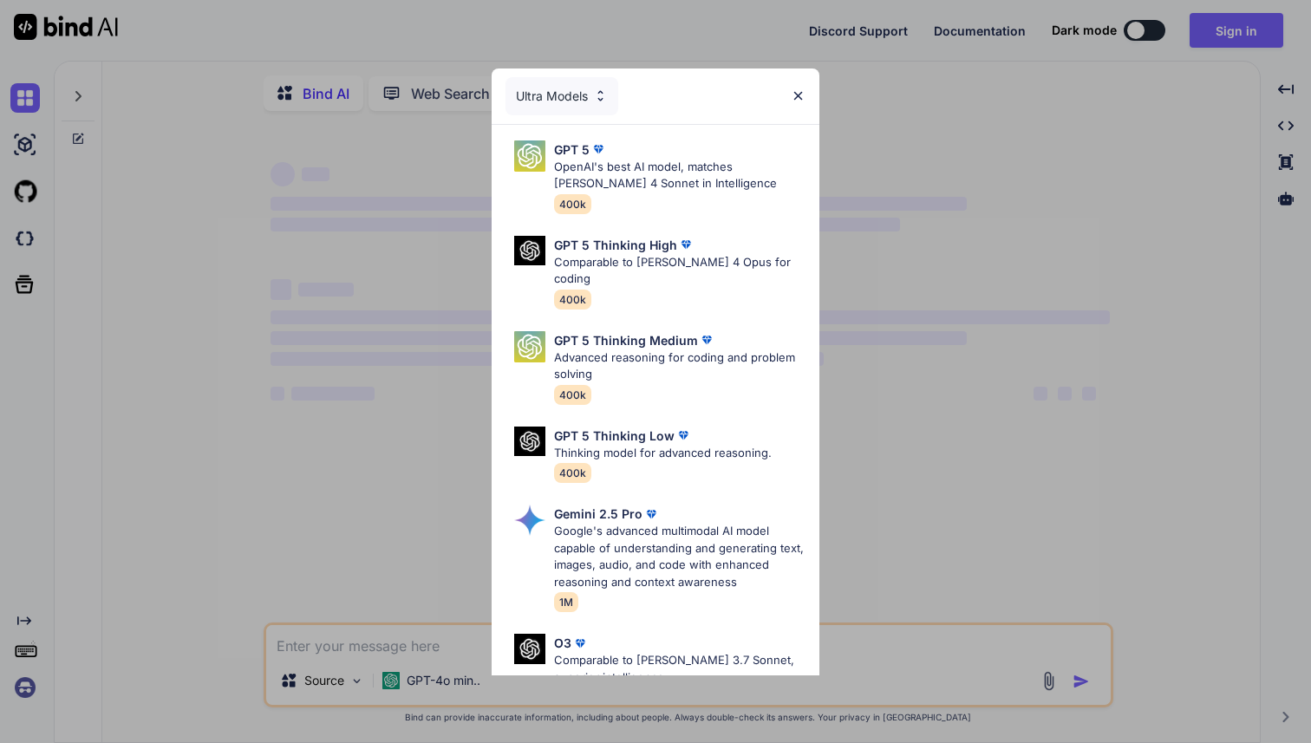 The height and width of the screenshot is (743, 1311). Describe the element at coordinates (566, 602) in the screenshot. I see `span: 1M` at that location.